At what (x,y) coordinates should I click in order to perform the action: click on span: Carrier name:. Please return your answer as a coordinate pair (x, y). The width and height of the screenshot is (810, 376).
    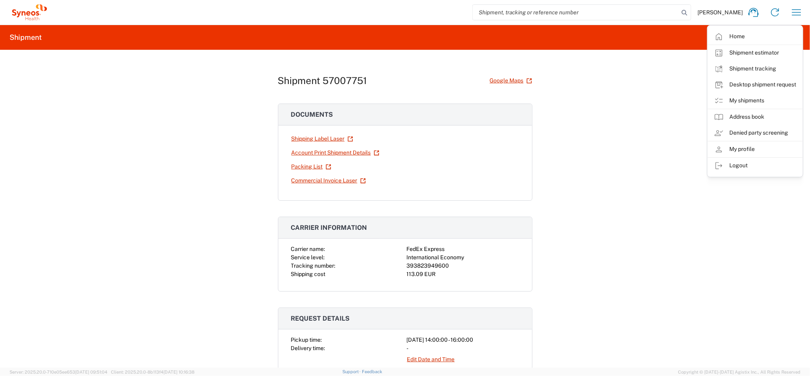
    Looking at the image, I should click on (308, 249).